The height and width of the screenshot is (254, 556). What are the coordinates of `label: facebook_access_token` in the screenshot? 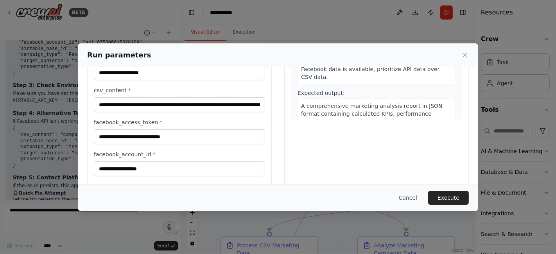 It's located at (180, 122).